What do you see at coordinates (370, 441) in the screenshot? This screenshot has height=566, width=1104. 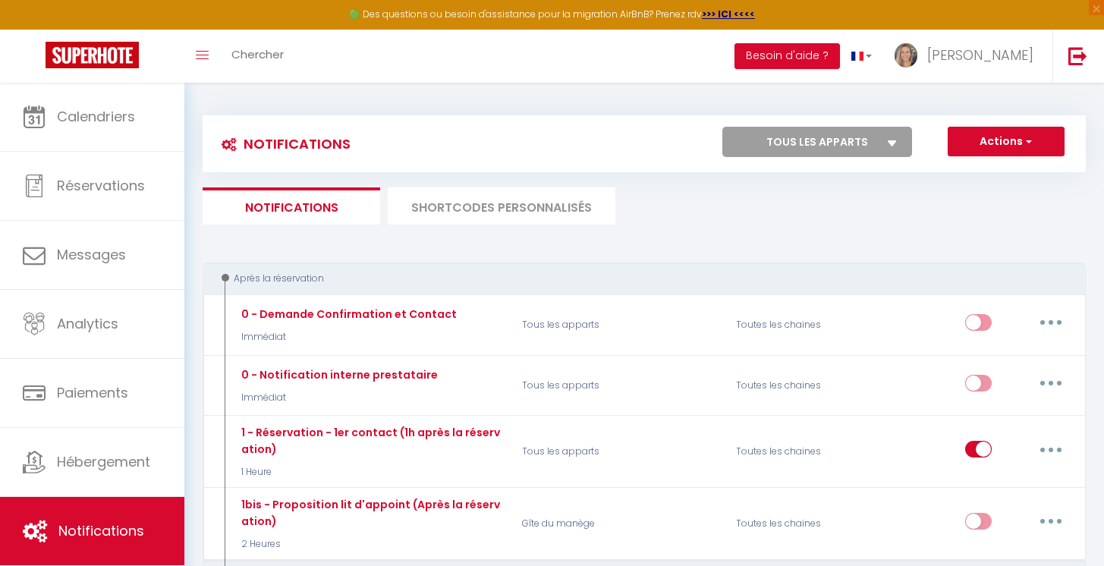 I see `div: 1 - Réservation - 1er contact (1h après la réservation)` at bounding box center [370, 441].